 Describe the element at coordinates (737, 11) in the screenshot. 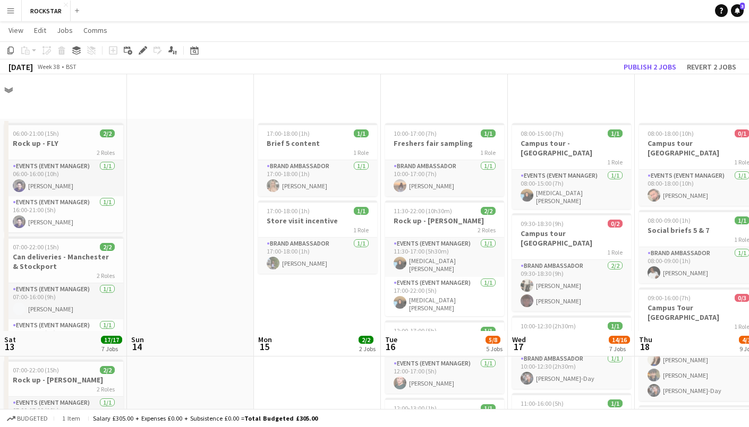

I see `a: 3` at that location.